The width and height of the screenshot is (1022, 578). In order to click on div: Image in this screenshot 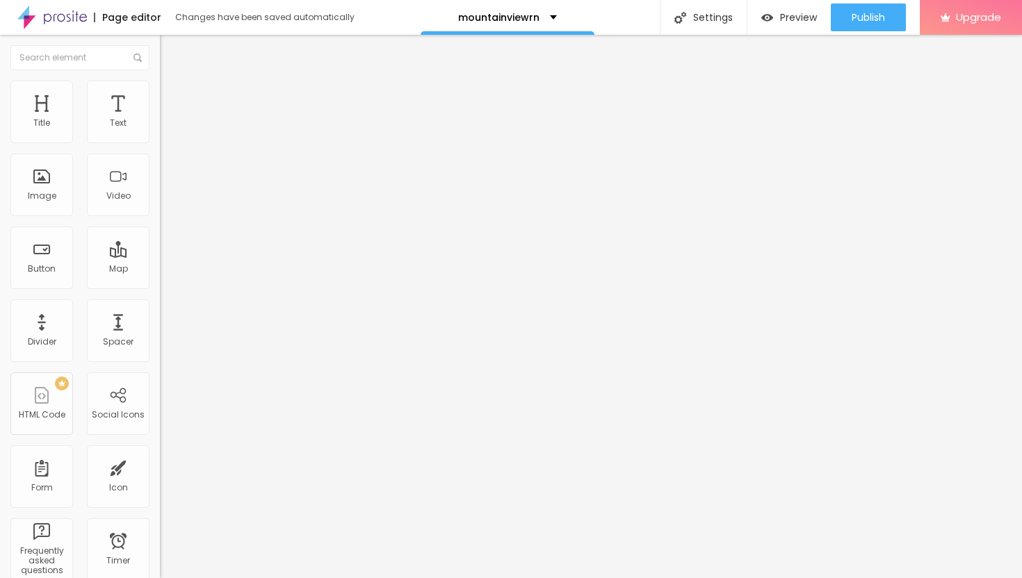, I will do `click(42, 196)`.